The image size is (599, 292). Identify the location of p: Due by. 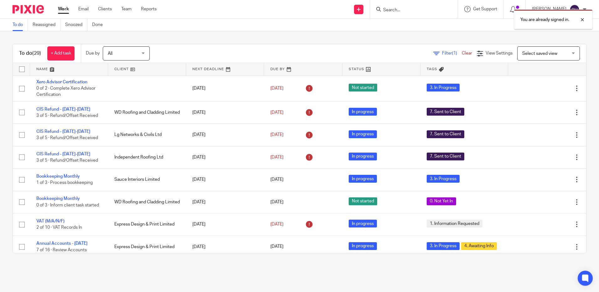
(93, 53).